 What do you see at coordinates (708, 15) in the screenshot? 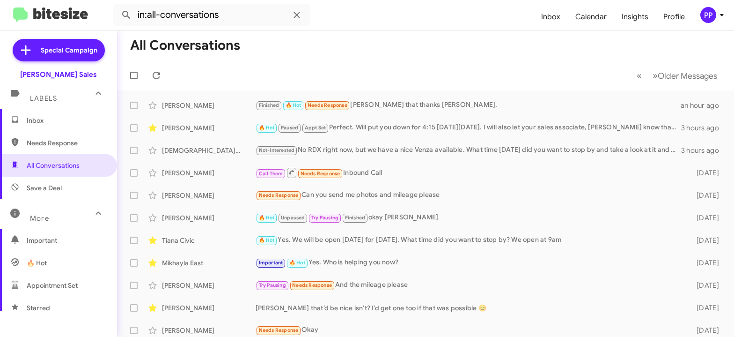
I see `button: PP` at bounding box center [708, 15].